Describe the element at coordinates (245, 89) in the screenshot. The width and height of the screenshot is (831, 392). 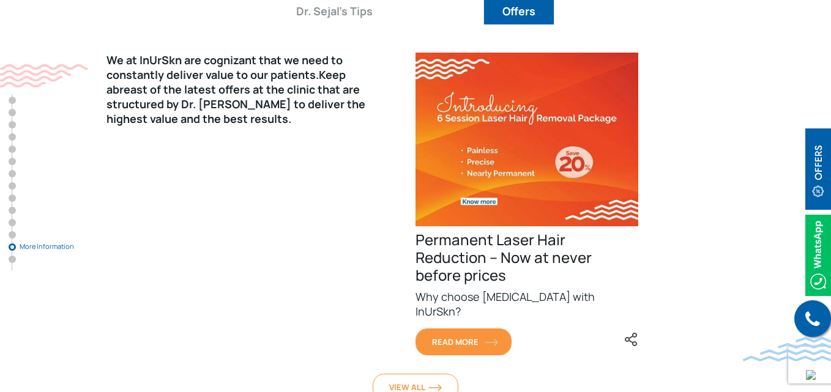
I see `p: We at InUrSkn are cognizant that we need to constantly deliver value to our patients.Keep abreast...` at that location.